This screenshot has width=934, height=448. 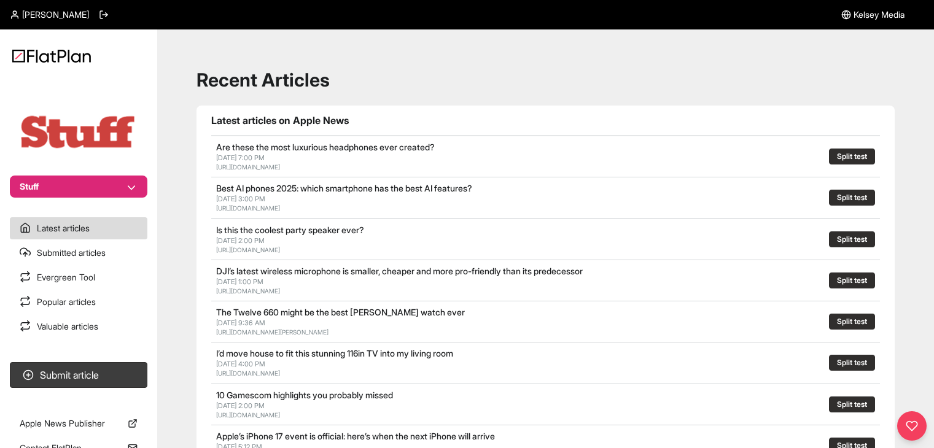 What do you see at coordinates (79, 253) in the screenshot?
I see `a: Submitted articles` at bounding box center [79, 253].